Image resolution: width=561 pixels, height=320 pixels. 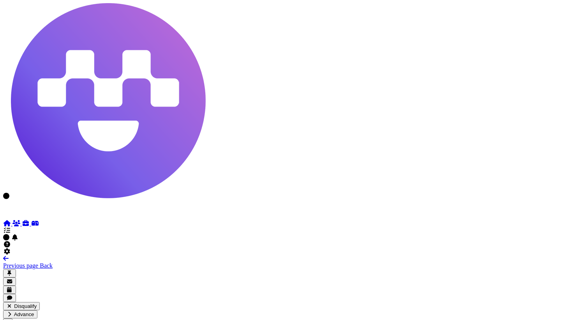 I want to click on button: Advance, so click(x=20, y=314).